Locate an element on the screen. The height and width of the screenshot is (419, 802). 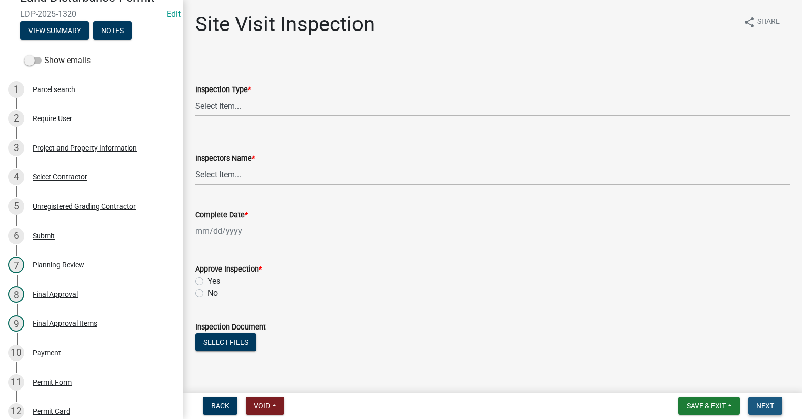
div: 11 is located at coordinates (16, 382).